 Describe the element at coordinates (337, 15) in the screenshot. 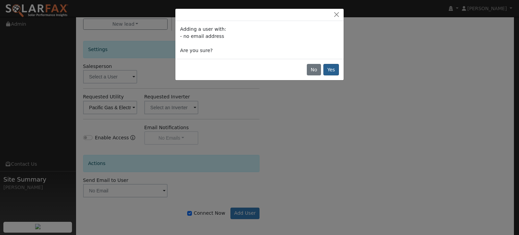

I see `button: Close` at that location.